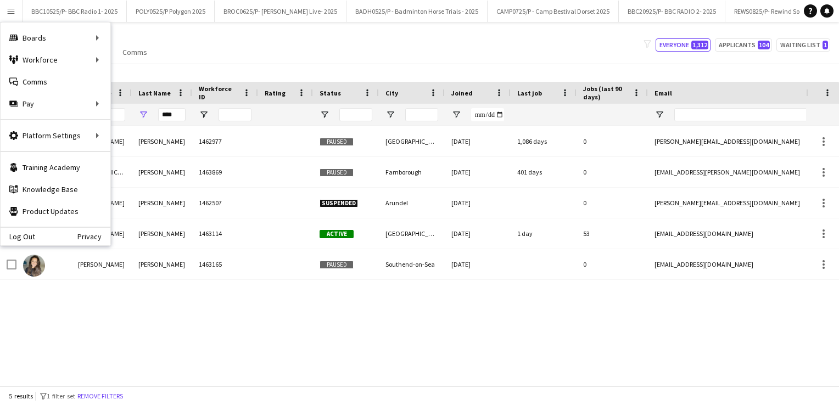 The image size is (839, 405). What do you see at coordinates (544, 172) in the screenshot?
I see `div: 401 days` at bounding box center [544, 172].